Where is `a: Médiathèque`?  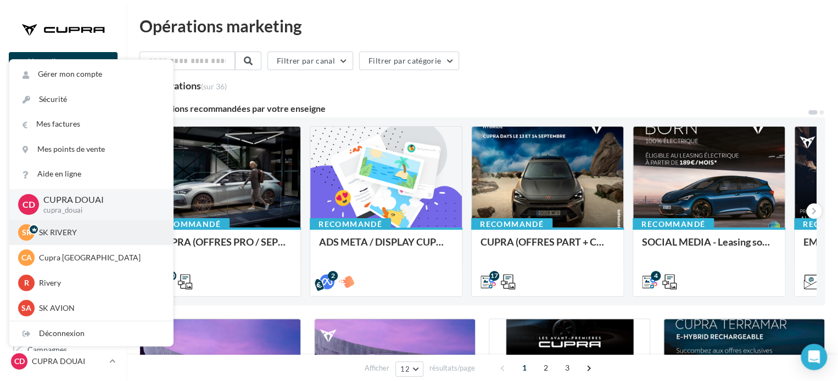
a: Médiathèque is located at coordinates (63, 259).